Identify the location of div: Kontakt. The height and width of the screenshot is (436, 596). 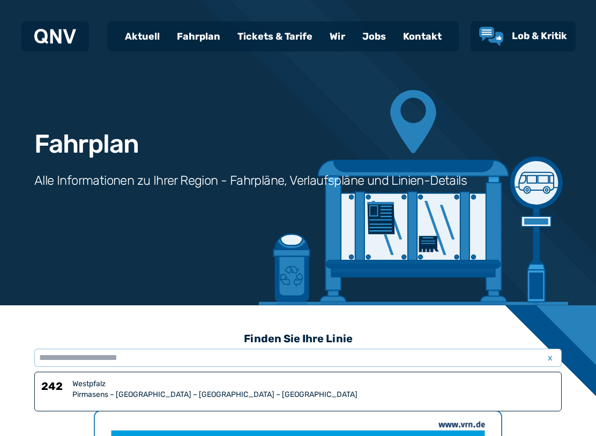
(422, 36).